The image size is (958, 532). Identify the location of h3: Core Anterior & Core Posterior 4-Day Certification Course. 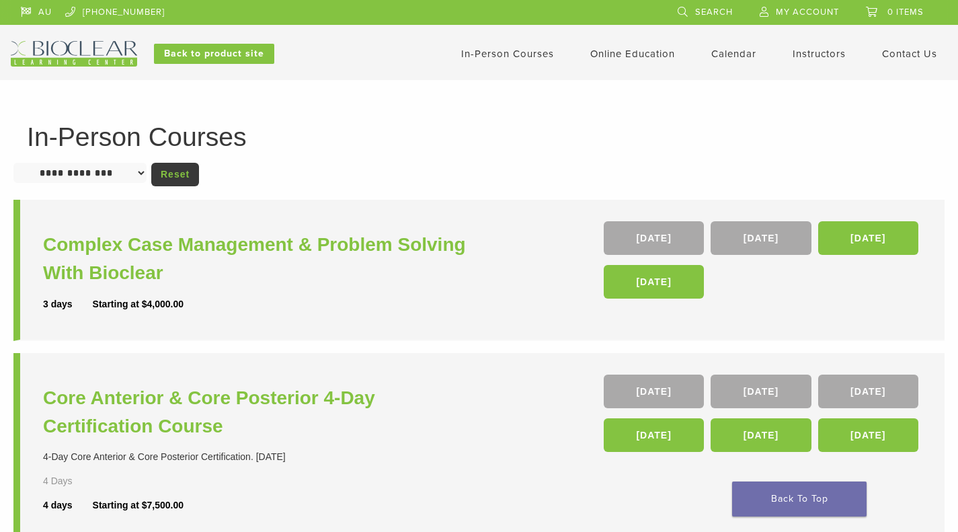
(263, 412).